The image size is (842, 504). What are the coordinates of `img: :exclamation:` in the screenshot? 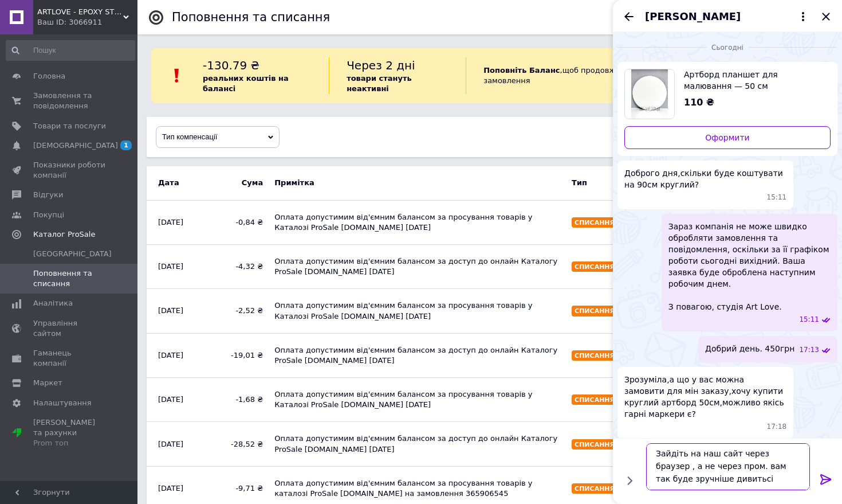 It's located at (177, 76).